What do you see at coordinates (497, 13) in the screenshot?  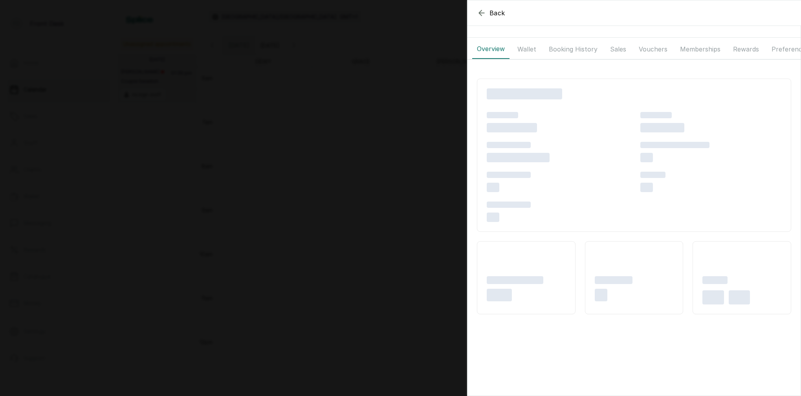 I see `span: Back` at bounding box center [497, 13].